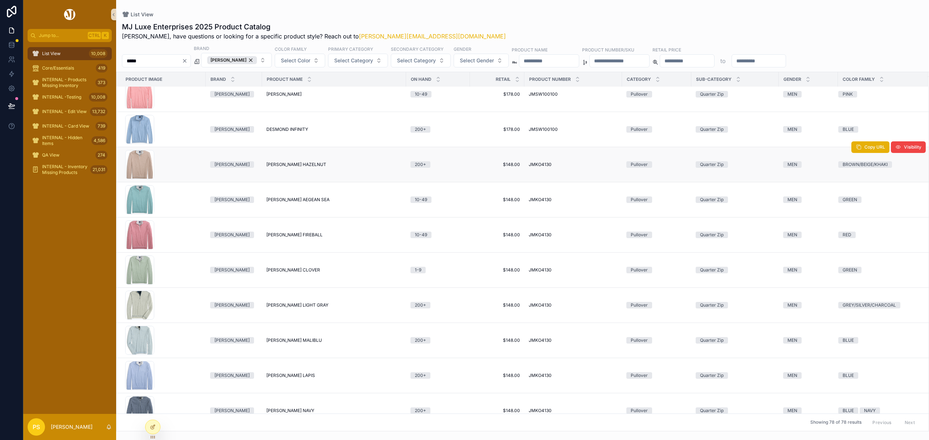 Image resolution: width=929 pixels, height=440 pixels. I want to click on span: JMKO4130, so click(540, 306).